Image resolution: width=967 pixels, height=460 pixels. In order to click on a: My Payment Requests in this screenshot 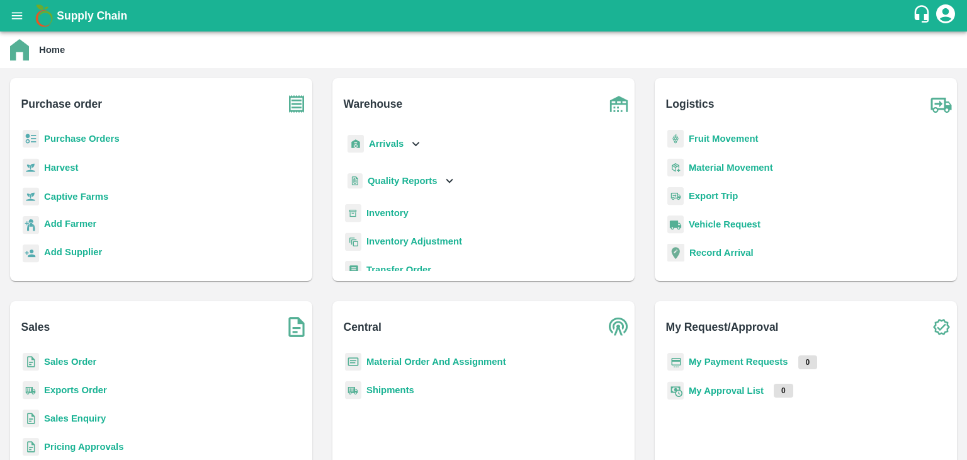, I will do `click(739, 362)`.